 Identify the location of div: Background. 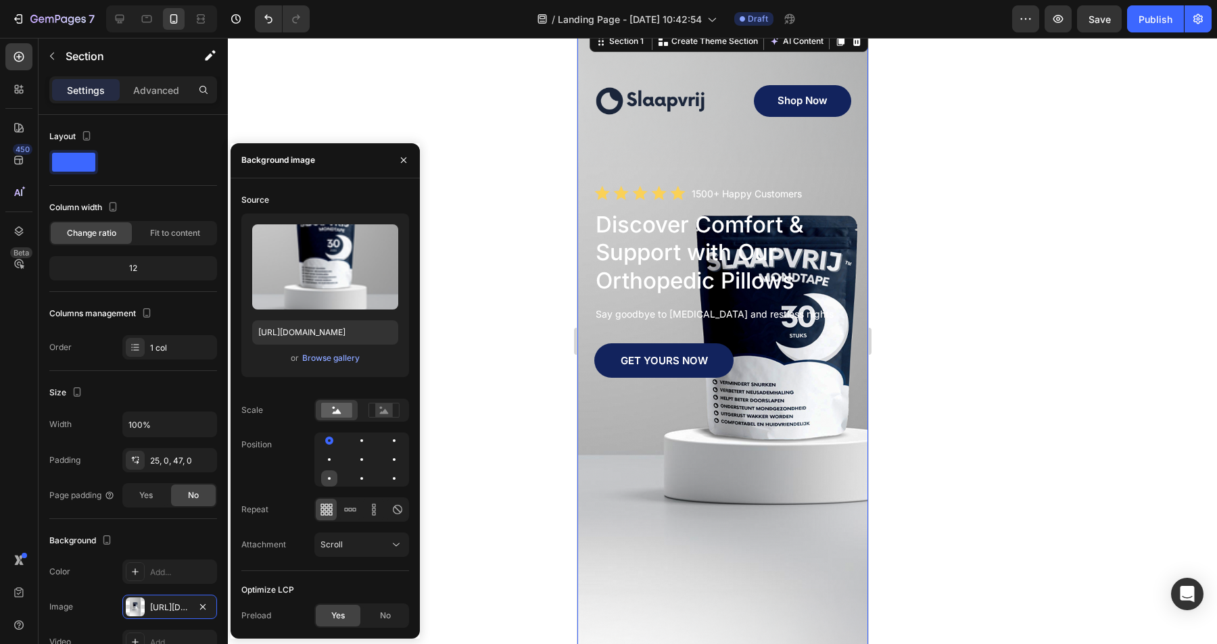
(82, 541).